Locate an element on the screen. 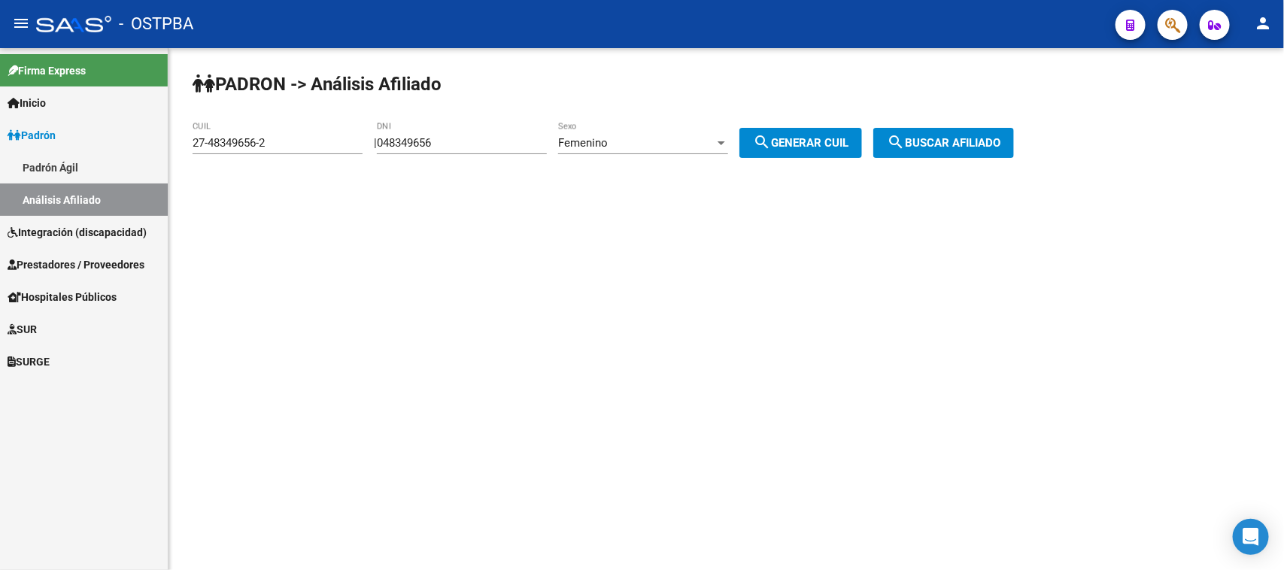 This screenshot has height=570, width=1284. div: Open Intercom Messenger is located at coordinates (1251, 537).